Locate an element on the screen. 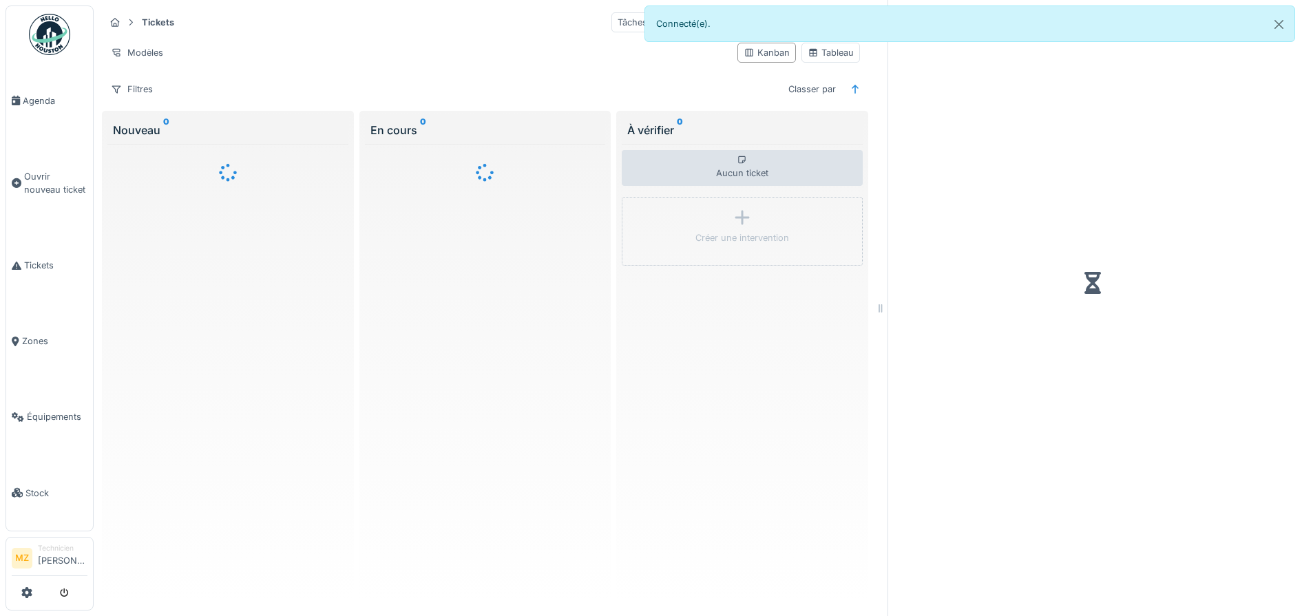  div: Tâches is located at coordinates (632, 22).